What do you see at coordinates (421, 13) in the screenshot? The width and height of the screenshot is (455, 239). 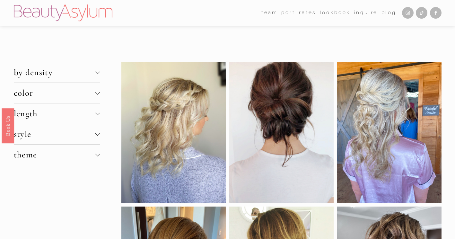 I see `a: TikTok` at bounding box center [421, 13].